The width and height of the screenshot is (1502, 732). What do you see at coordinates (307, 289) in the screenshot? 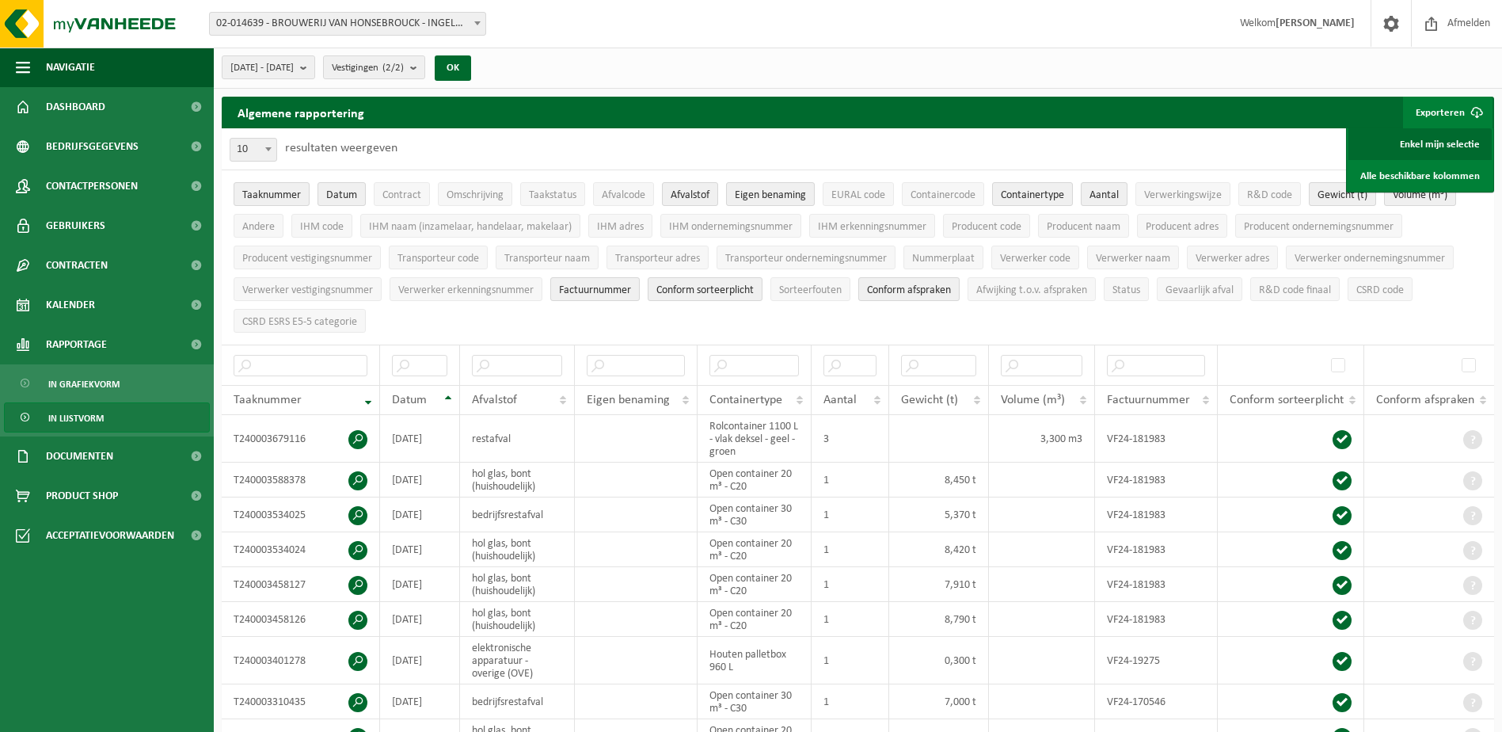
I see `button: Verwerker vestigingsnummerVerwerker vestigingsnummer: Activate to sort` at bounding box center [307, 289].